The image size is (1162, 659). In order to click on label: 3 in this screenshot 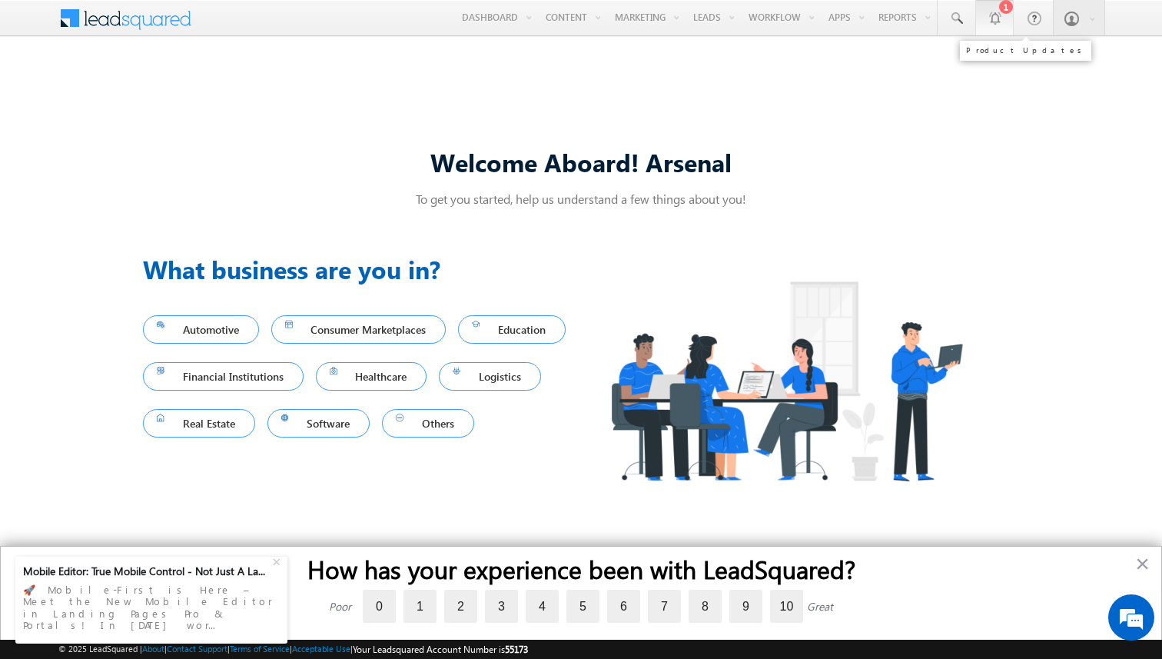, I will do `click(501, 606)`.